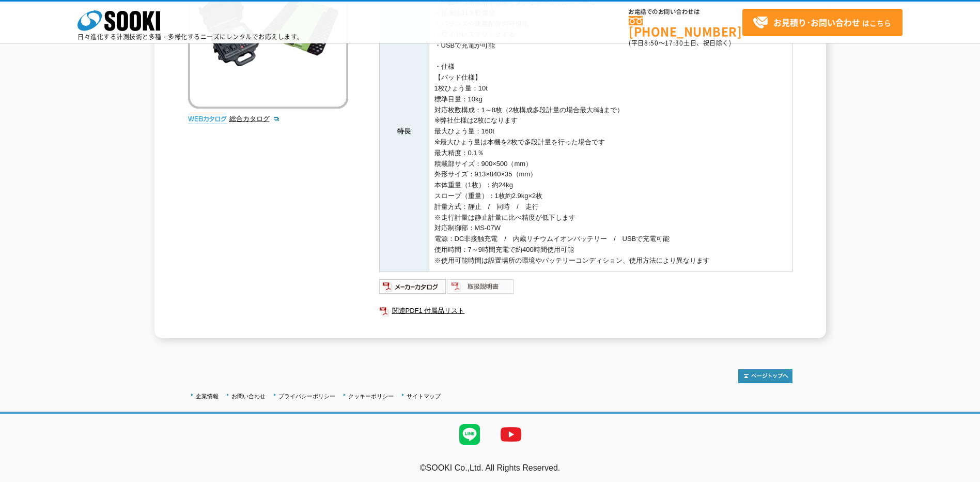 The image size is (980, 482). Describe the element at coordinates (822, 23) in the screenshot. I see `span: はこちら` at that location.